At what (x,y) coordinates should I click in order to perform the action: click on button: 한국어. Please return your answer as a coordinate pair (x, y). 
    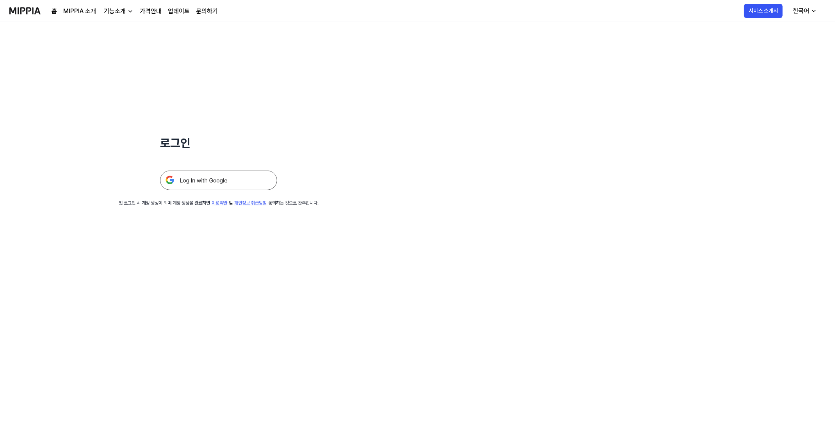
    Looking at the image, I should click on (804, 11).